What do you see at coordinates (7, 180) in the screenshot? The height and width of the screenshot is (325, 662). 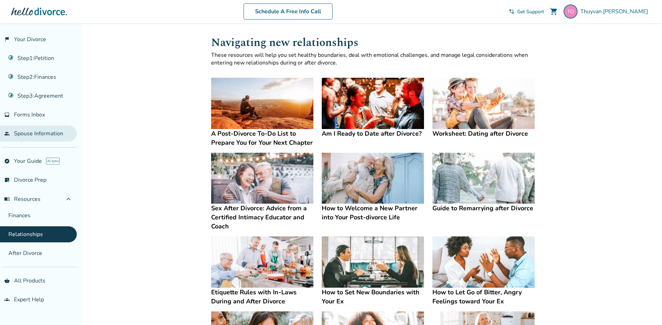 I see `span: list_alt_check` at bounding box center [7, 180].